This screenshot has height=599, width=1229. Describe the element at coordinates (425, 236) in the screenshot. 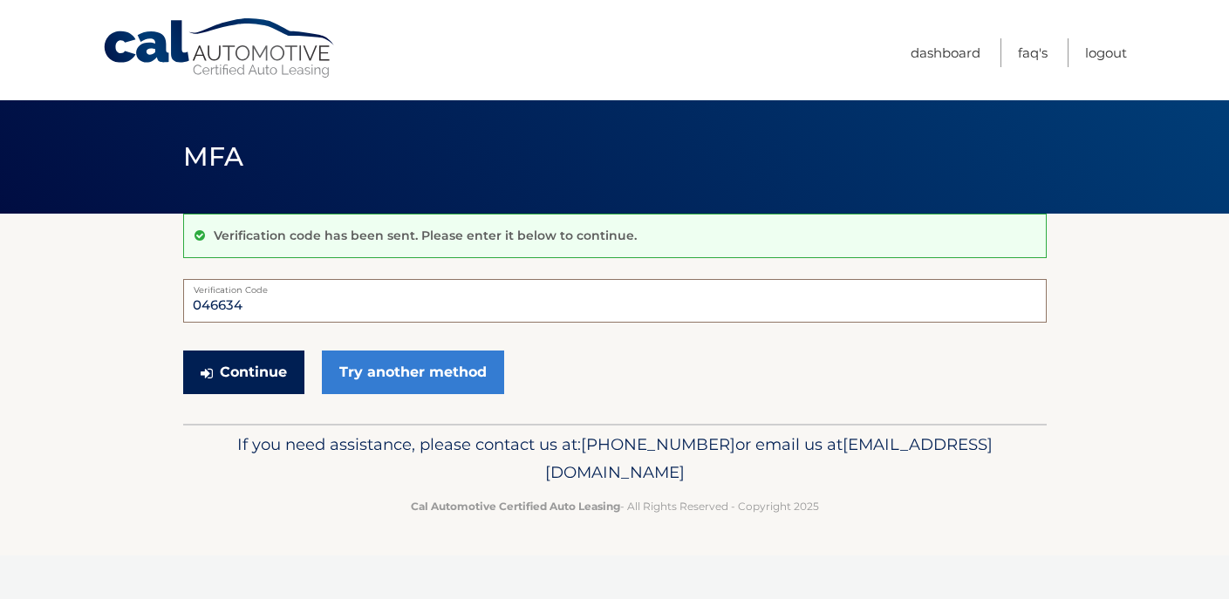

I see `p: Verification code has been sent. Please enter it below to continue.` at that location.